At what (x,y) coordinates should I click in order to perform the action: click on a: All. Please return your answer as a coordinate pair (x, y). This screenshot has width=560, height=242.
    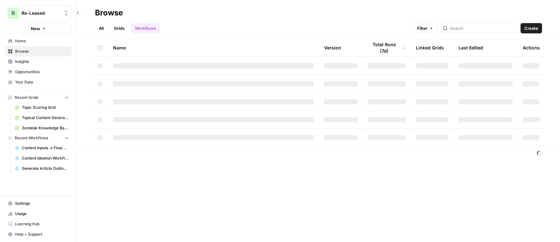
    Looking at the image, I should click on (101, 28).